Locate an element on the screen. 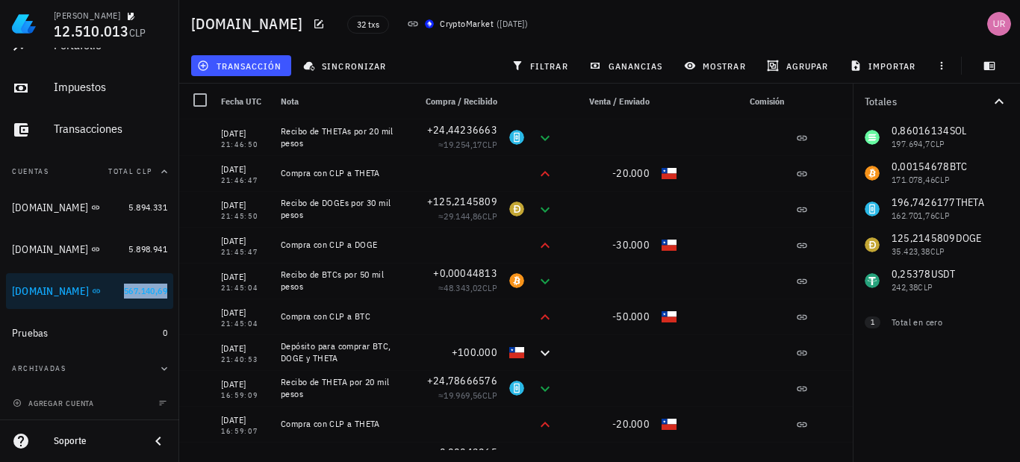 This screenshot has height=462, width=1020. div: Comisión is located at coordinates (736, 102).